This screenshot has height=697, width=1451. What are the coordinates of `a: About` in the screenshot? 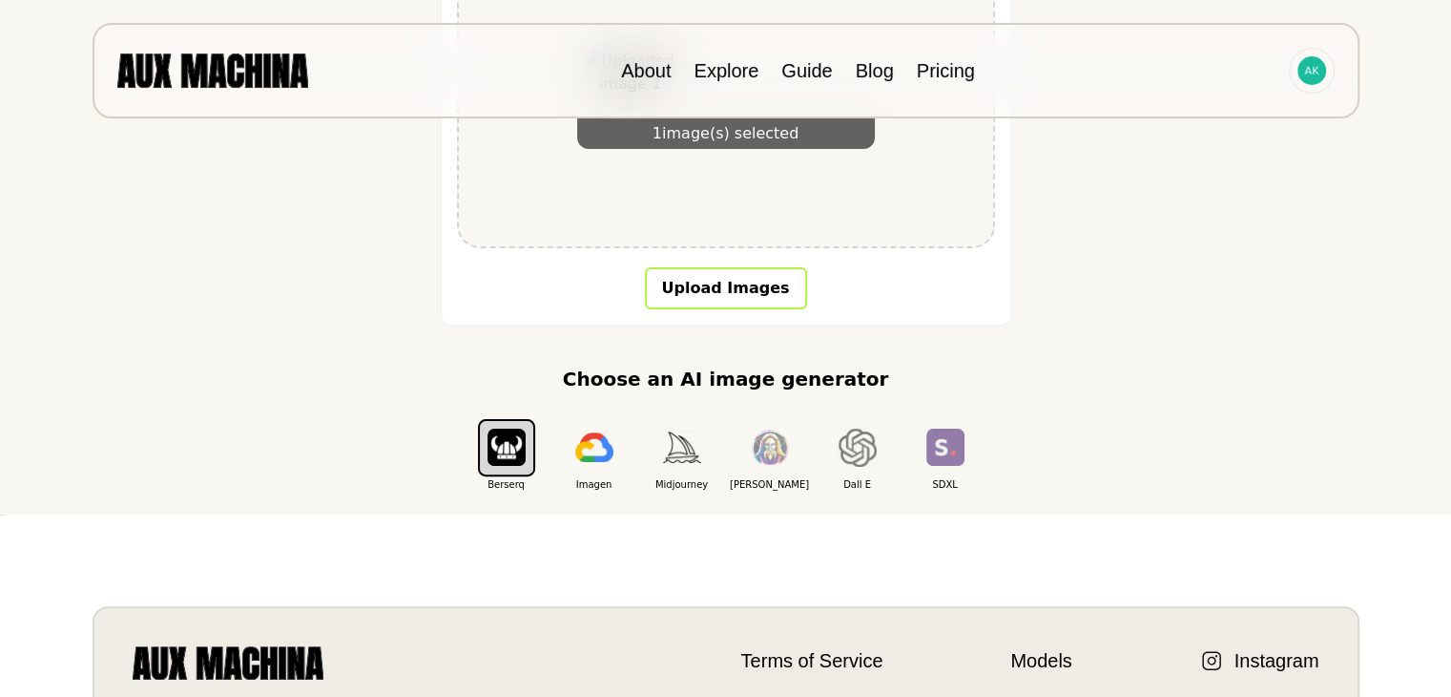 It's located at (646, 71).